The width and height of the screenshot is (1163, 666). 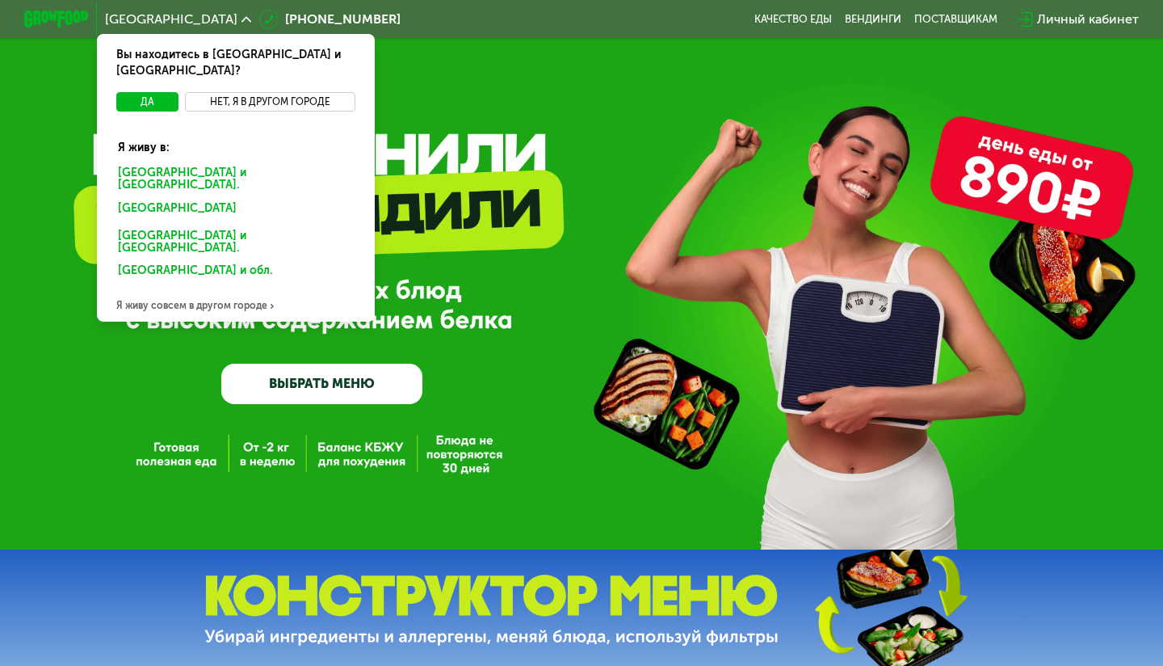 I want to click on a: Вендинги, so click(x=873, y=19).